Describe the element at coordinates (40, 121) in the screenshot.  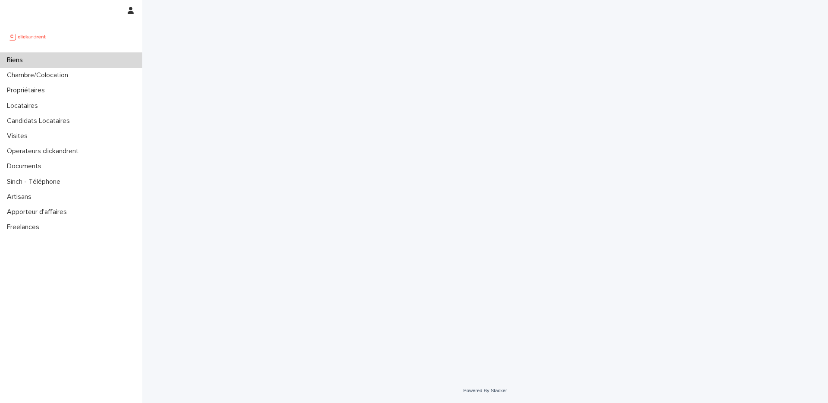
I see `p: Candidats Locataires` at that location.